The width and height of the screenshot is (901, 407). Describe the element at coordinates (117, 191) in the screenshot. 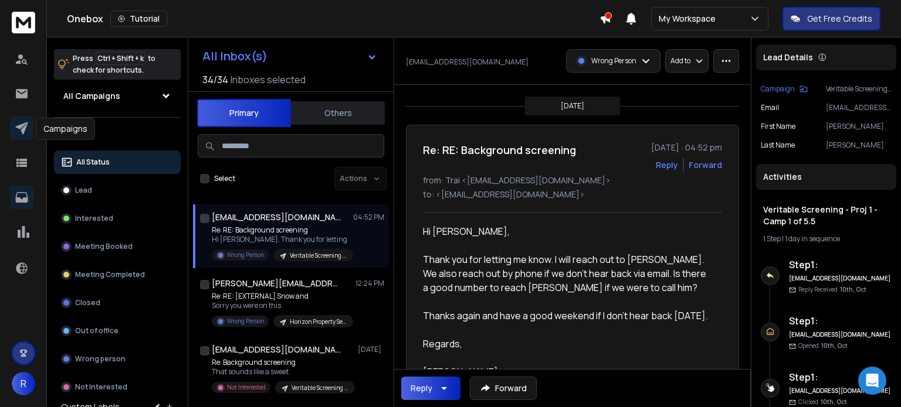

I see `button: Lead` at that location.